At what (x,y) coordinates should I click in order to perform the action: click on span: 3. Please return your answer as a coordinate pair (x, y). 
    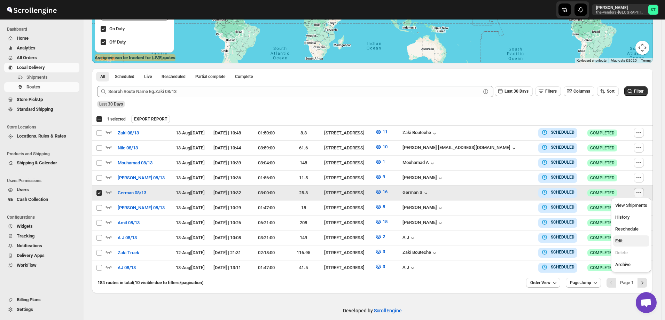
    Looking at the image, I should click on (384, 251).